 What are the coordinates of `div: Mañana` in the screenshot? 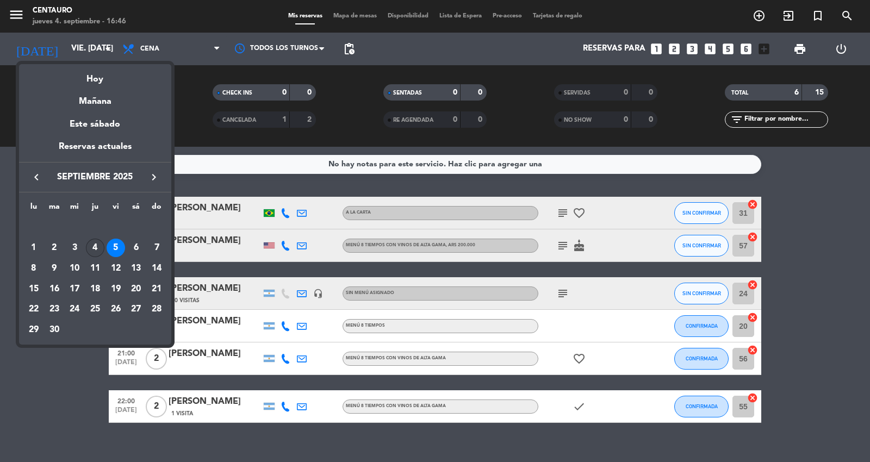 It's located at (95, 97).